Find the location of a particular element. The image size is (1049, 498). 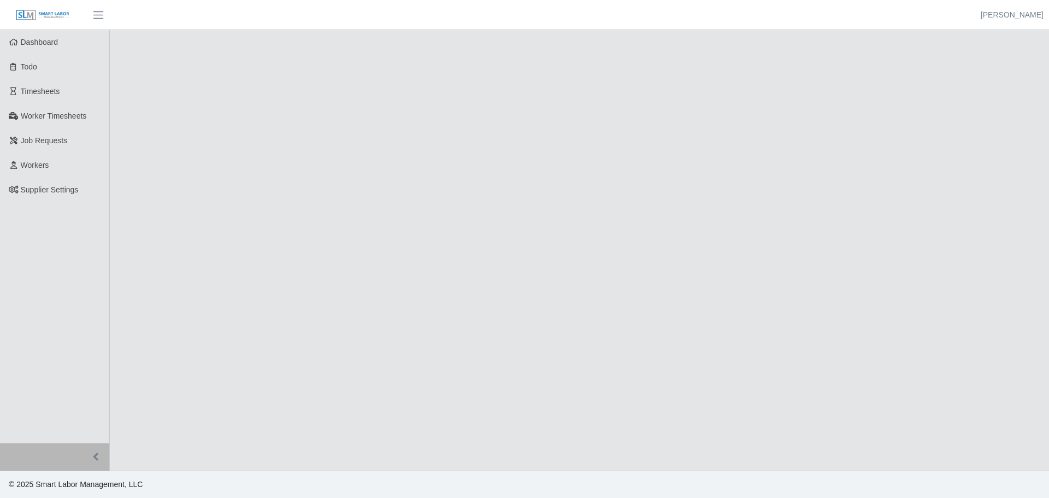

img: SLM Logo is located at coordinates (43, 15).